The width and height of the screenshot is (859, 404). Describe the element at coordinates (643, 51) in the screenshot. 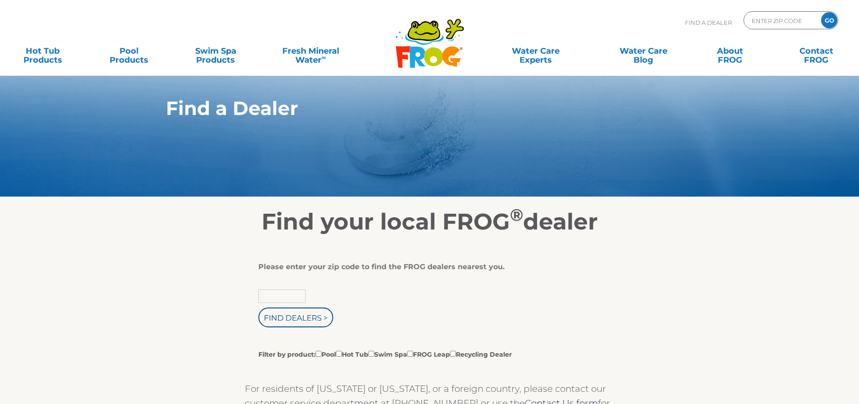

I see `a: Water CareBlog` at that location.